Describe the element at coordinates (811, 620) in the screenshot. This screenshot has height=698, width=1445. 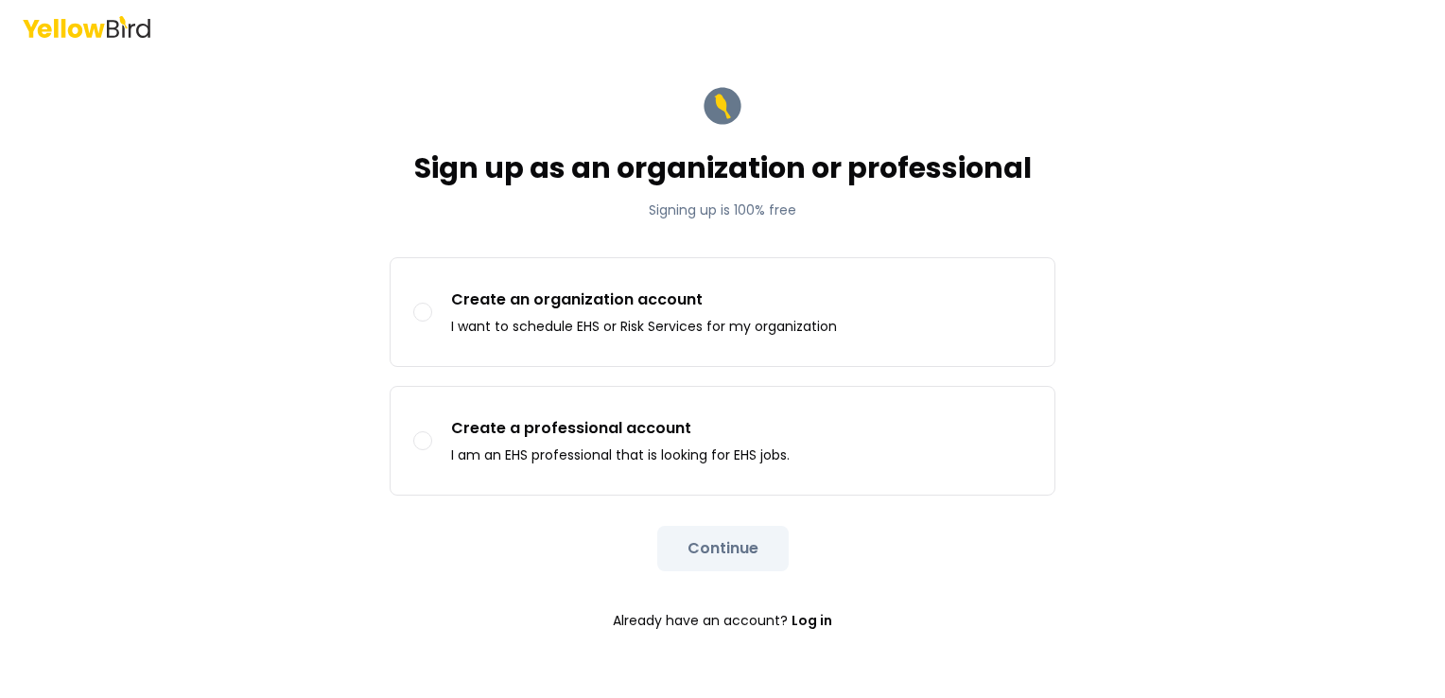
I see `a: Log in` at that location.